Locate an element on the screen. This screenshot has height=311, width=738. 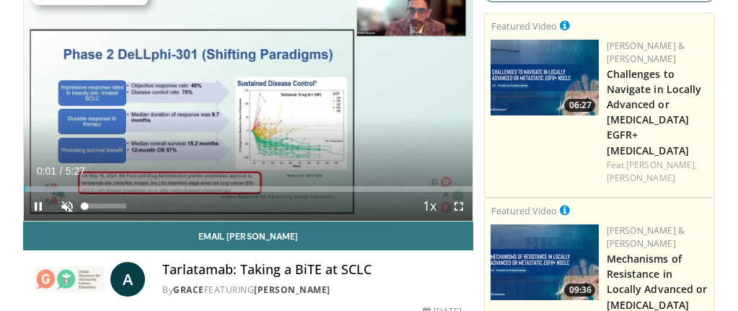
h4: Tarlatamab: Taking a BiTE at SCLC is located at coordinates (312, 270).